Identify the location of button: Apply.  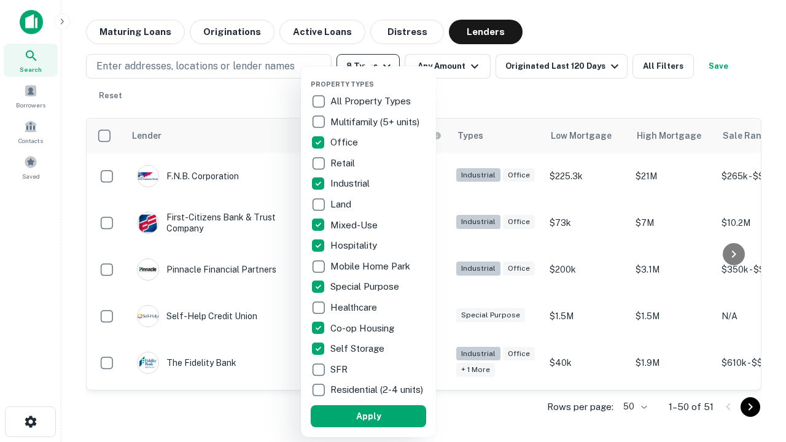
(368, 416).